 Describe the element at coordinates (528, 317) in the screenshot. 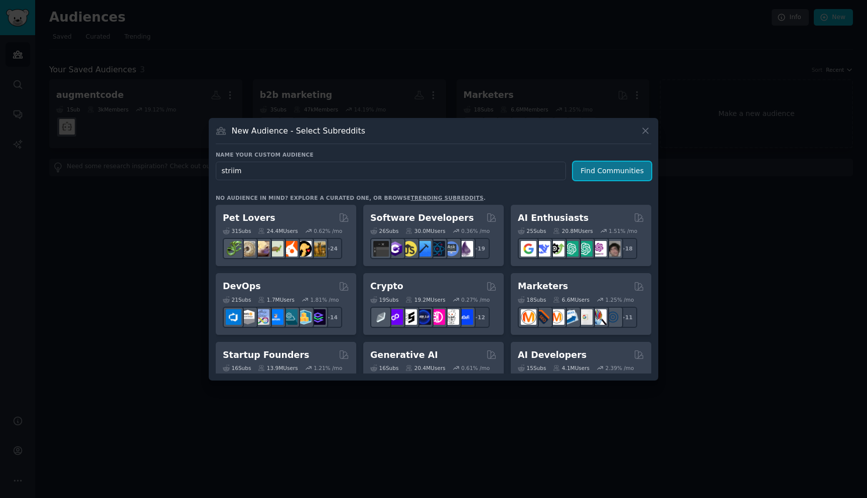

I see `img: content_marketing` at that location.